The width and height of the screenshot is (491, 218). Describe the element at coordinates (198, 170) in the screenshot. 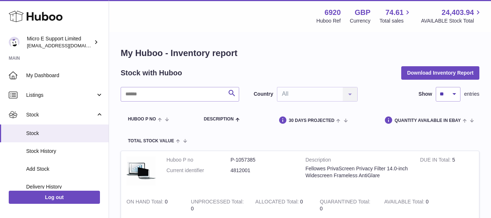

I see `dt: Current identifier` at that location.